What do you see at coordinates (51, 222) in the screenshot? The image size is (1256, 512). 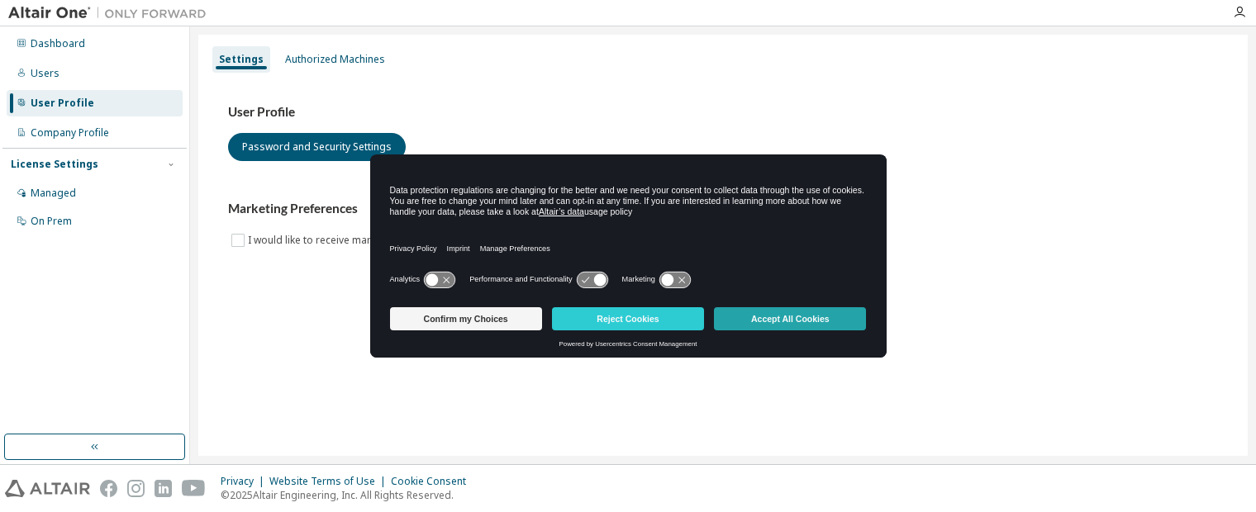 I see `div: On Prem` at bounding box center [51, 222].